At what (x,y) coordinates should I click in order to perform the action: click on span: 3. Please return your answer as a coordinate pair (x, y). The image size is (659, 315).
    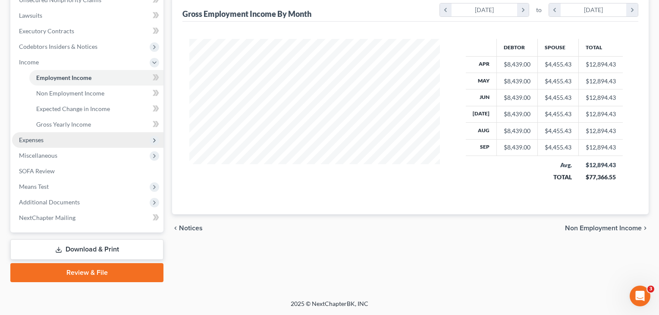
    Looking at the image, I should click on (651, 289).